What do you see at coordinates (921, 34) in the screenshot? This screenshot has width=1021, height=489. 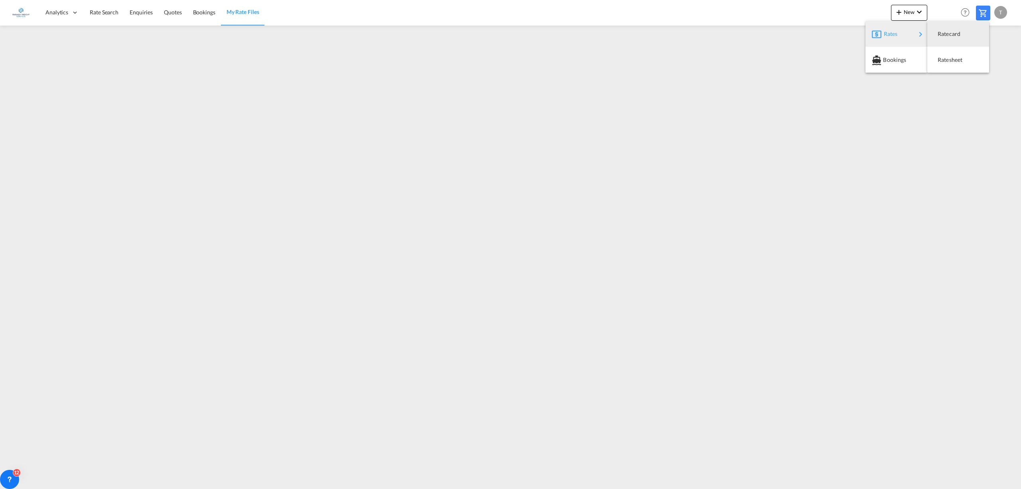 I see `md-icon: icon-chevron-right` at bounding box center [921, 34].